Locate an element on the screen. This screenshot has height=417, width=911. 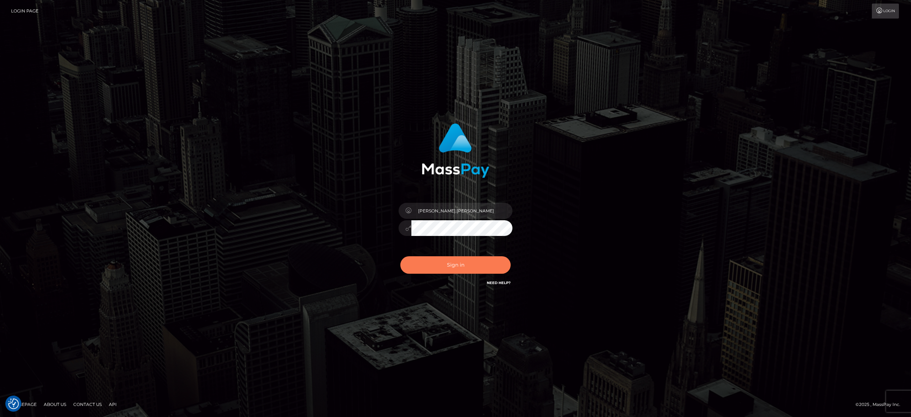
a: Login is located at coordinates (886, 11).